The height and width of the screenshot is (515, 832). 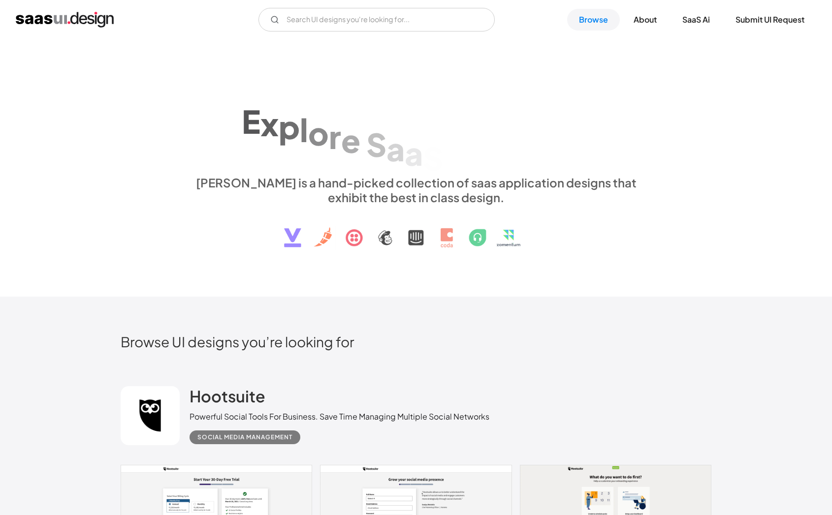 What do you see at coordinates (376, 20) in the screenshot?
I see `form: Email Form` at bounding box center [376, 20].